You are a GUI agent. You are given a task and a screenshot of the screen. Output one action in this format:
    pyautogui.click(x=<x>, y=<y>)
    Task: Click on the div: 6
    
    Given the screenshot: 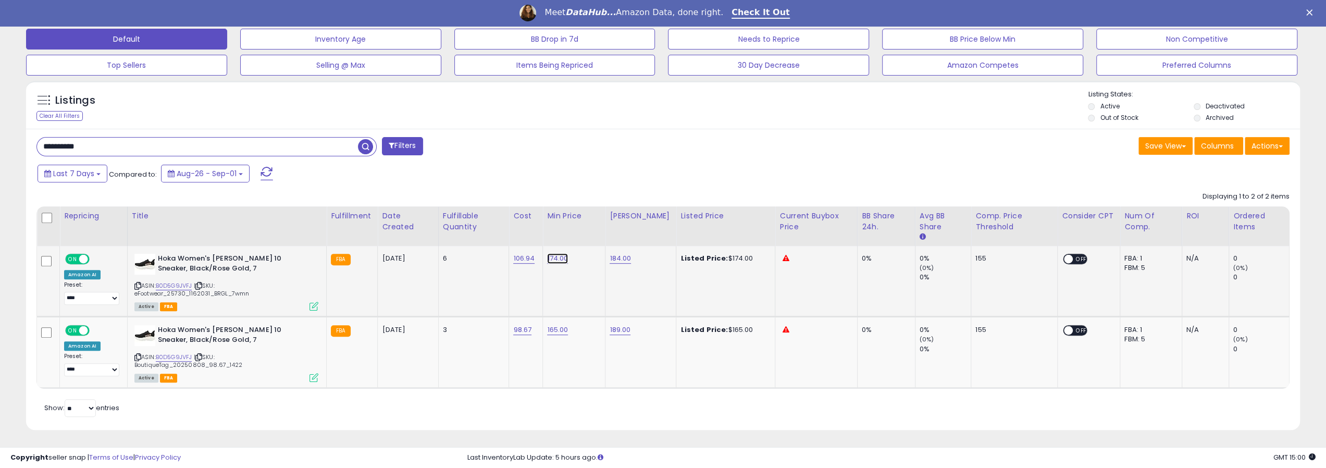 What is the action you would take?
    pyautogui.click(x=472, y=258)
    